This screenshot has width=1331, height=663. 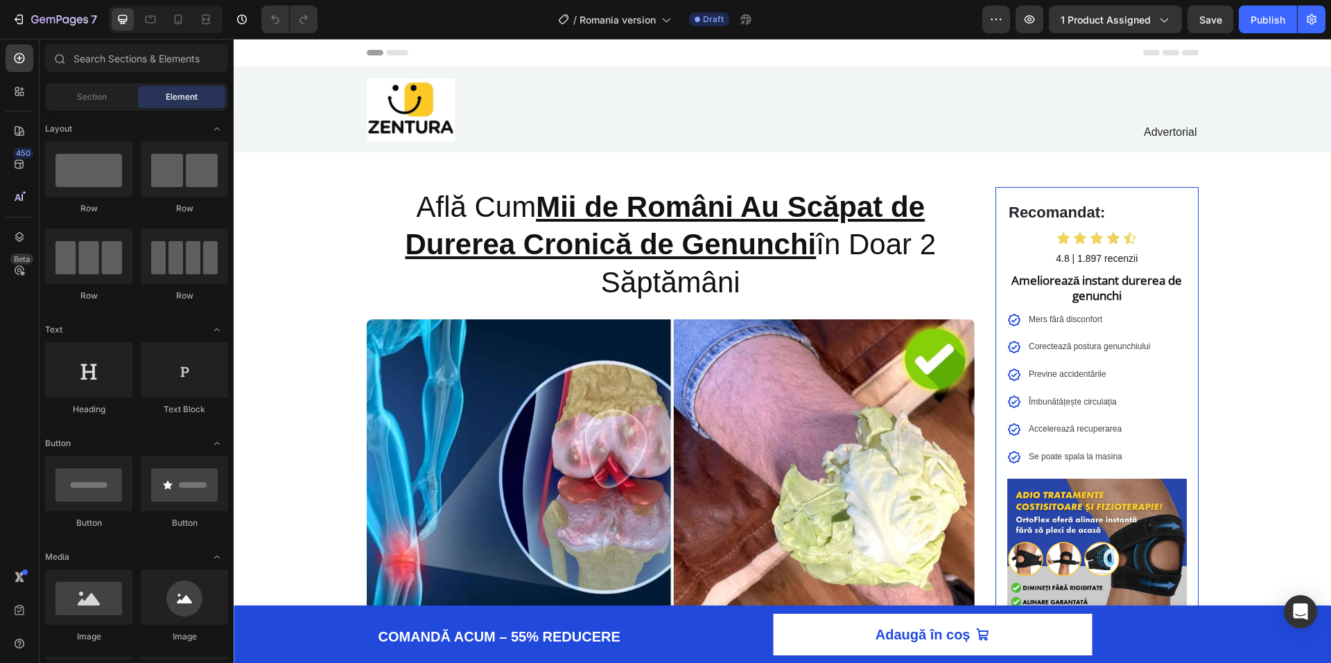 I want to click on span: Draft, so click(x=713, y=19).